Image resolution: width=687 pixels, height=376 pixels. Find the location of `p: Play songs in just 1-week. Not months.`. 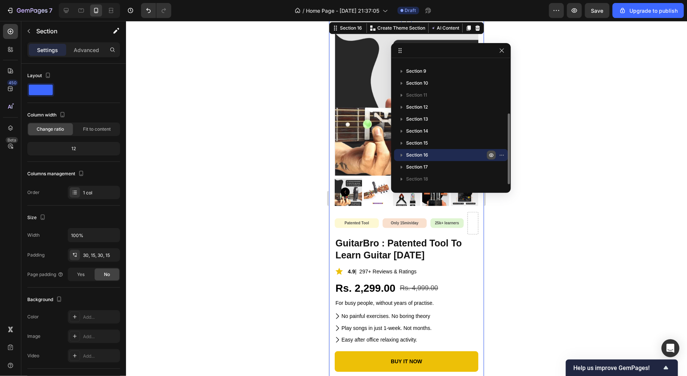

p: Play songs in just 1-week. Not months. is located at coordinates (57, 307).